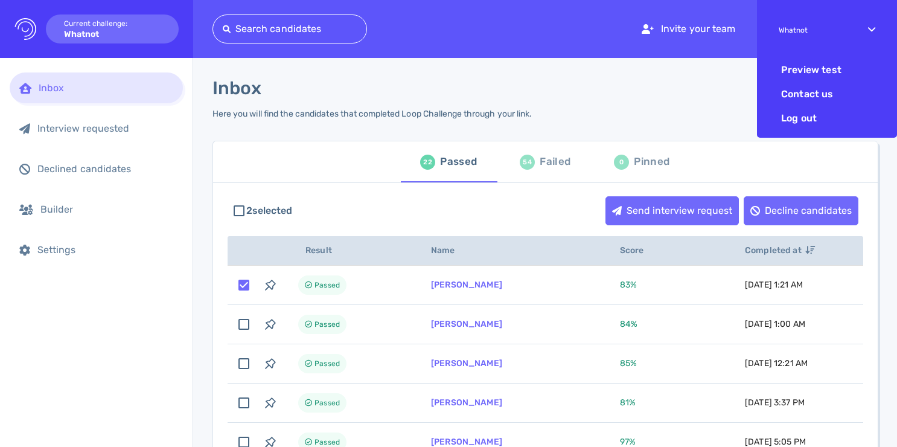 This screenshot has height=447, width=897. Describe the element at coordinates (827, 94) in the screenshot. I see `li: Contact us` at that location.